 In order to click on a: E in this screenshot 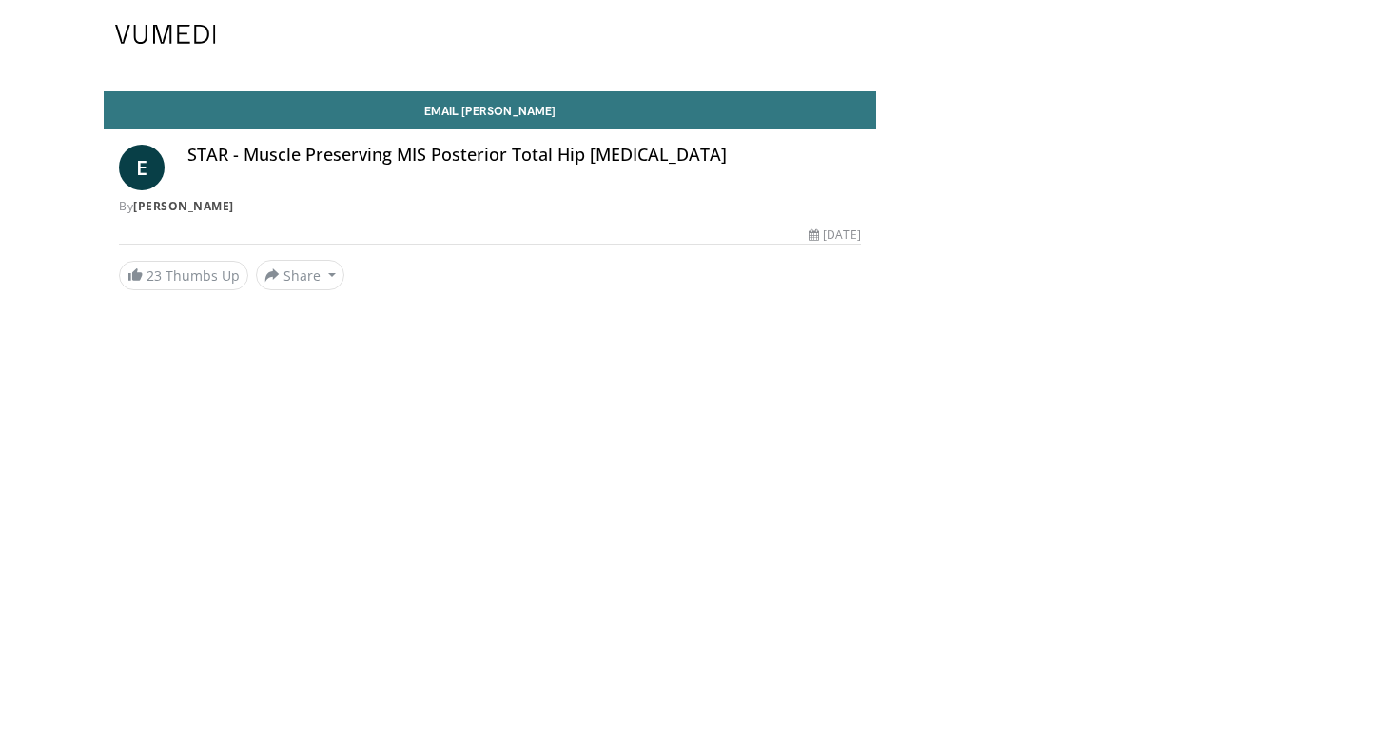, I will do `click(142, 167)`.